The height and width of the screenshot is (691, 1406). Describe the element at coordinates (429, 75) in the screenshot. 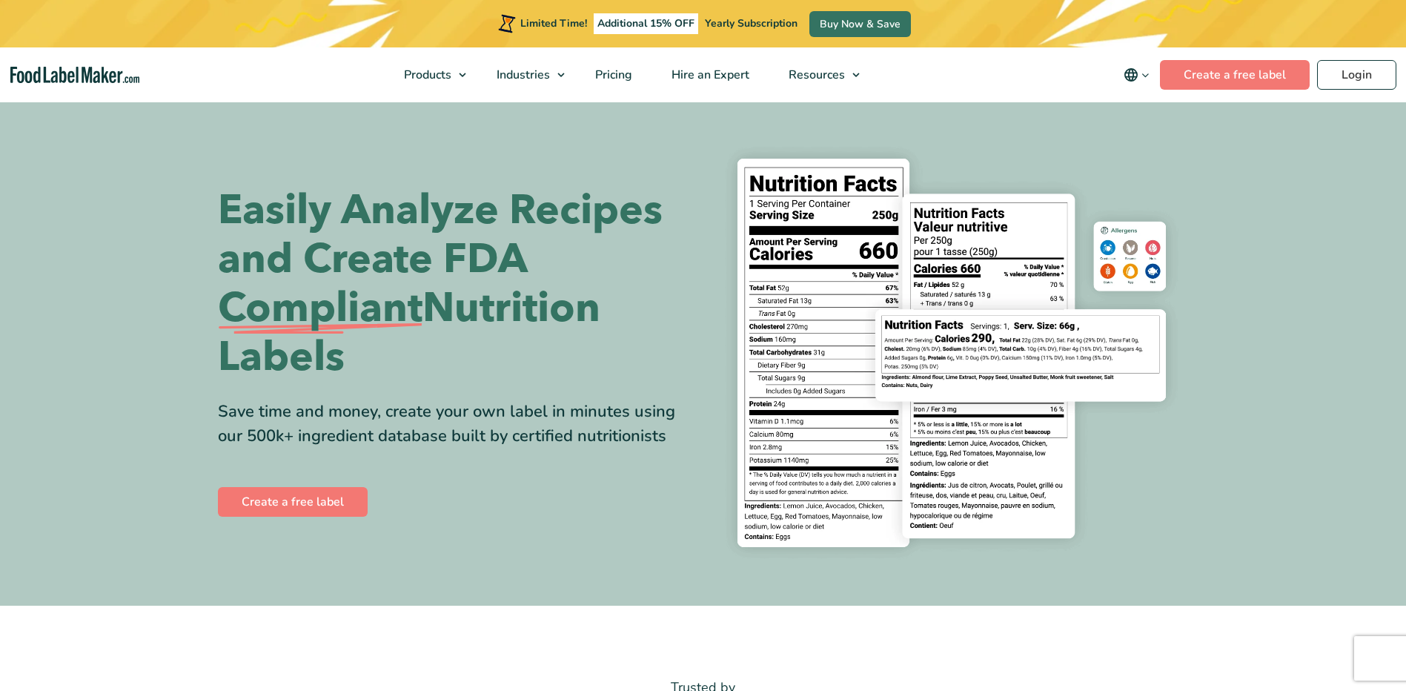

I see `a: Products` at that location.